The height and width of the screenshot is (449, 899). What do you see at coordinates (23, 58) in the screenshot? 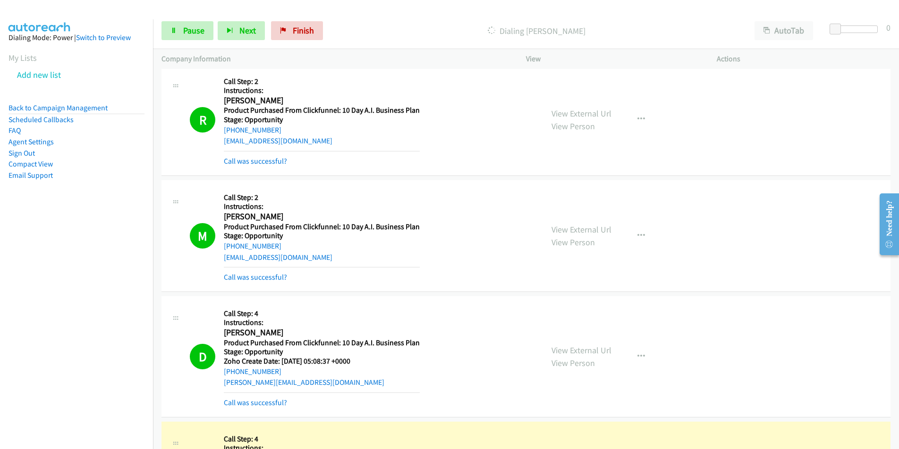
I see `a: My Lists` at bounding box center [23, 58].